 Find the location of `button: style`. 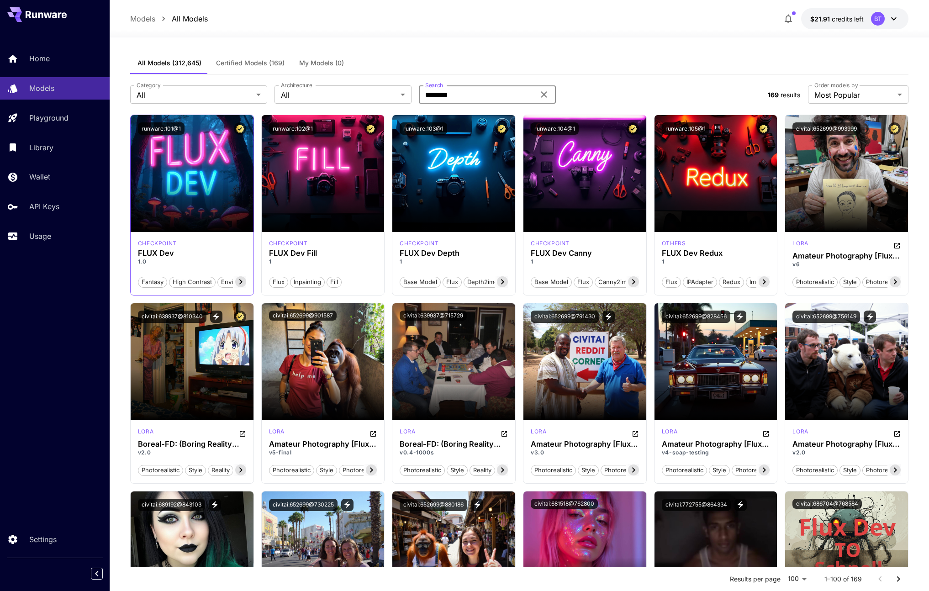

button: style is located at coordinates (850, 470).